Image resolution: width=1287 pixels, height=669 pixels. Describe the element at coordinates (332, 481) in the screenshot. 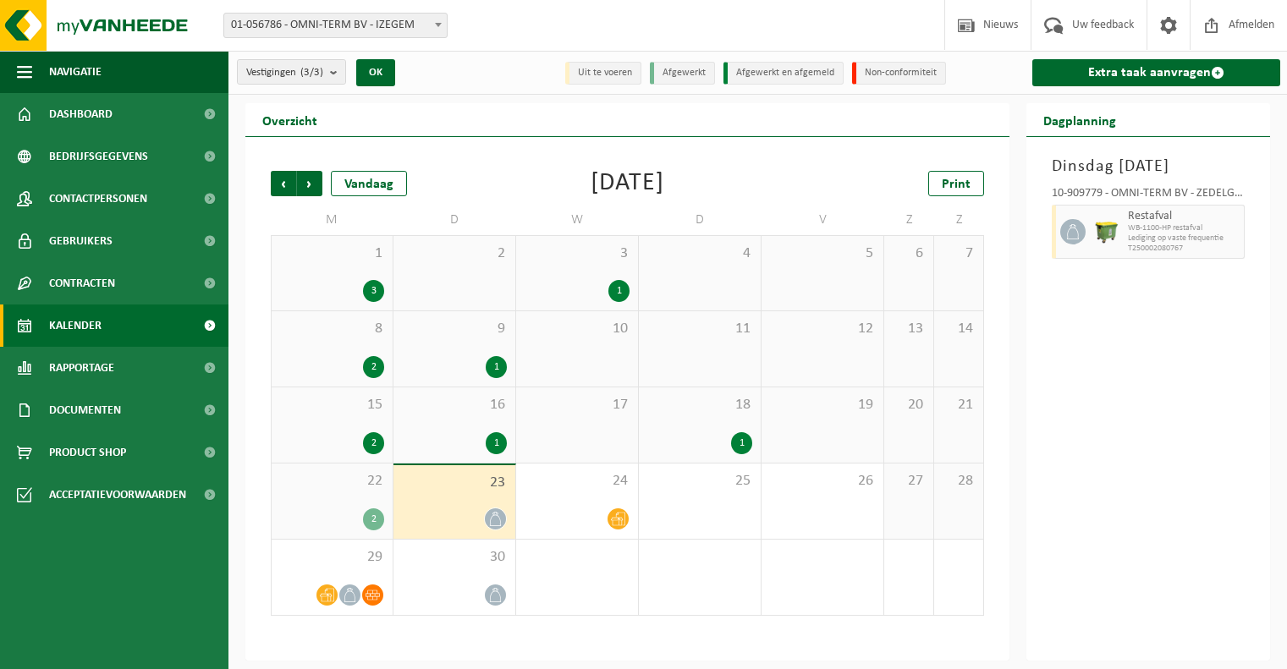

I see `span: 22` at that location.